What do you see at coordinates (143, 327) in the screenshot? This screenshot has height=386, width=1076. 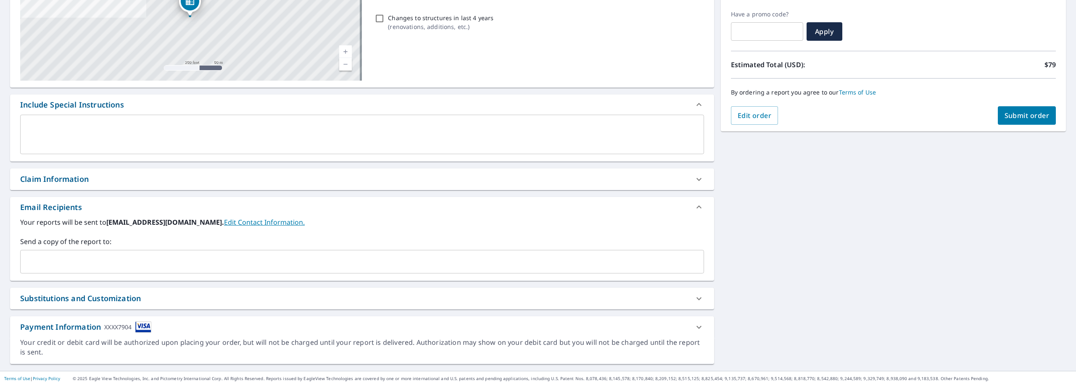 I see `img: cardImage` at bounding box center [143, 327].